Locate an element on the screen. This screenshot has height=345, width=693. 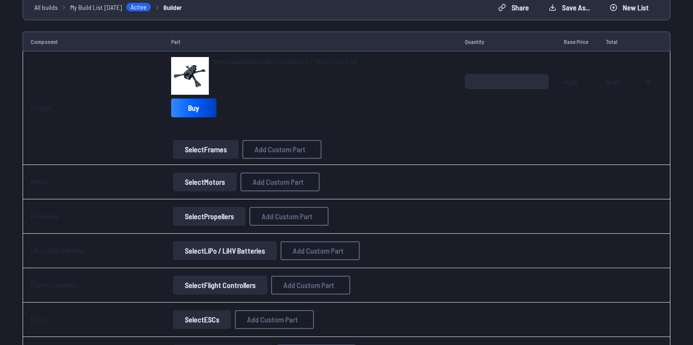
a: ESCs is located at coordinates (38, 319).